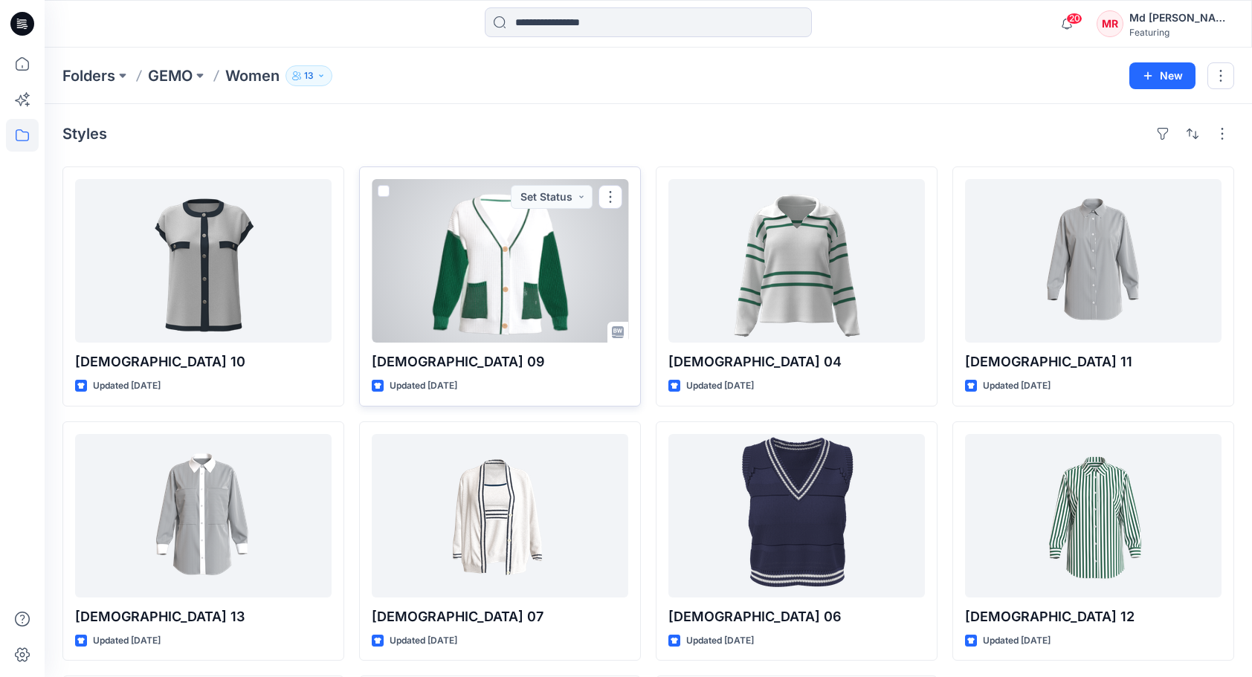 This screenshot has height=677, width=1252. Describe the element at coordinates (796, 516) in the screenshot. I see `a: Ladies 06` at that location.